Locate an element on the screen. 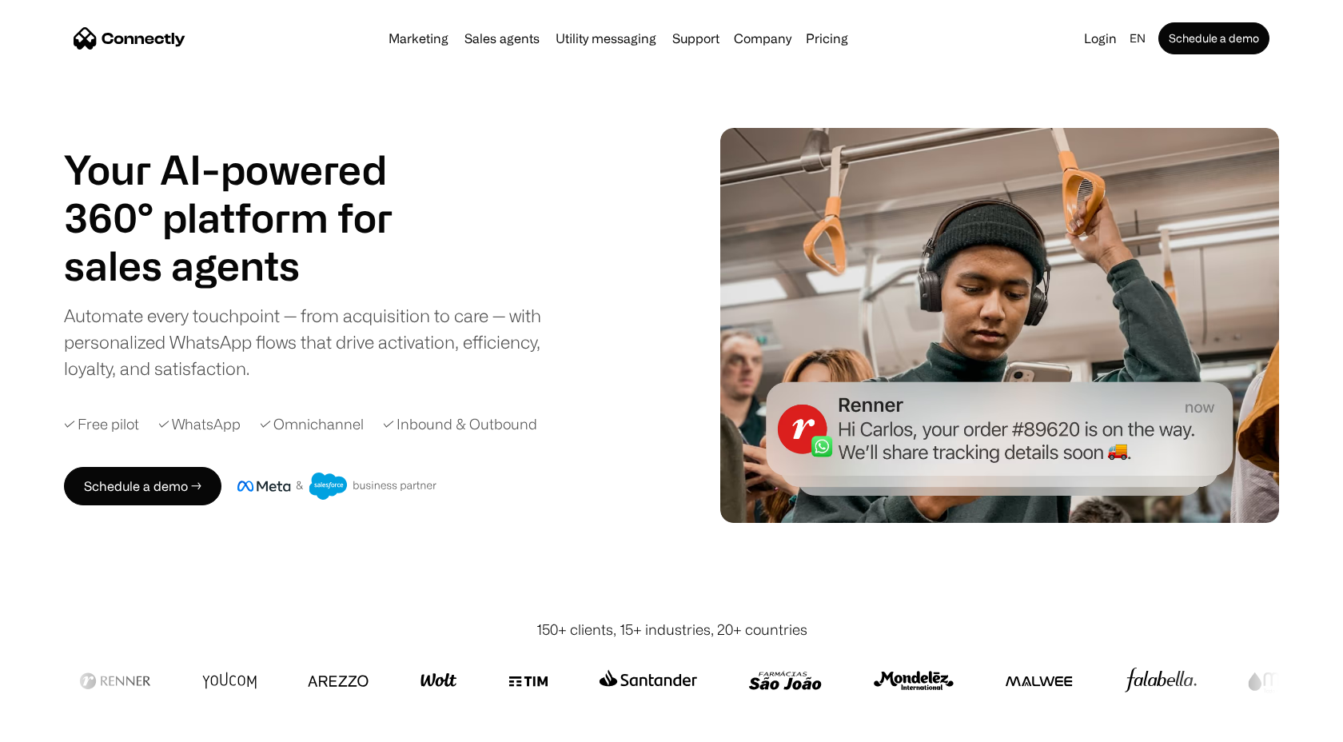 The image size is (1343, 742). div: ✓ Free pilot is located at coordinates (102, 424).